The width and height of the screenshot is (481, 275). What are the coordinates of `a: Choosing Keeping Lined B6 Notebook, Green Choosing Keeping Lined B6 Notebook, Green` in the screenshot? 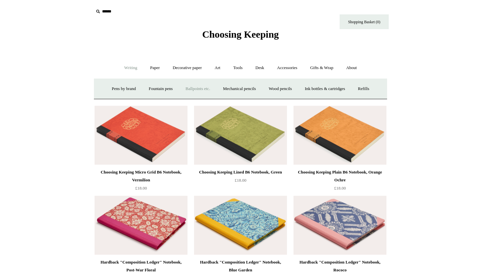 It's located at (240, 135).